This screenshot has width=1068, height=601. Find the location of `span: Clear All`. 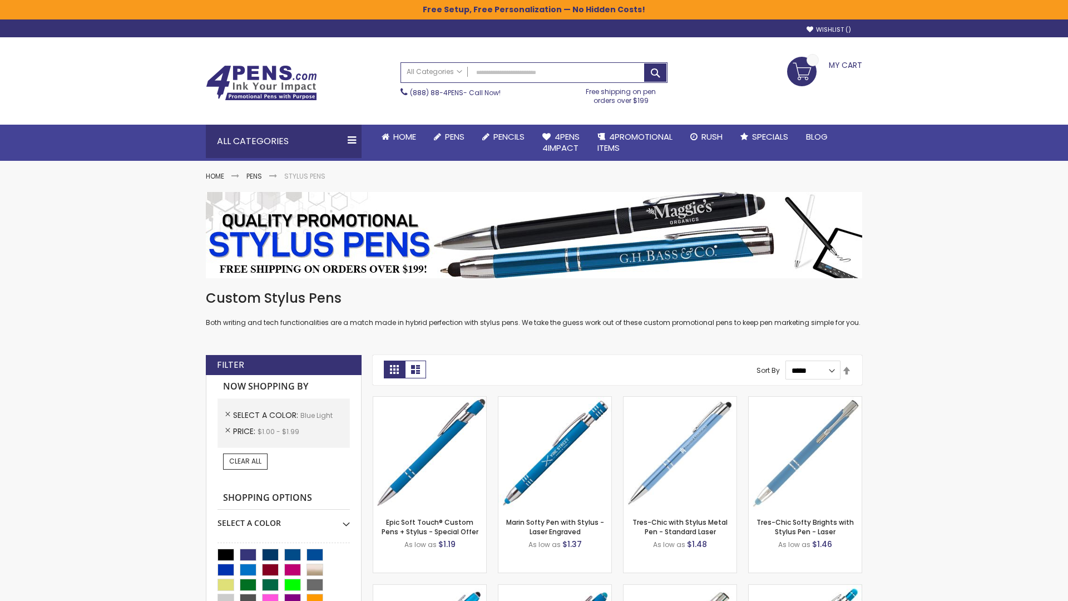

span: Clear All is located at coordinates (245, 460).